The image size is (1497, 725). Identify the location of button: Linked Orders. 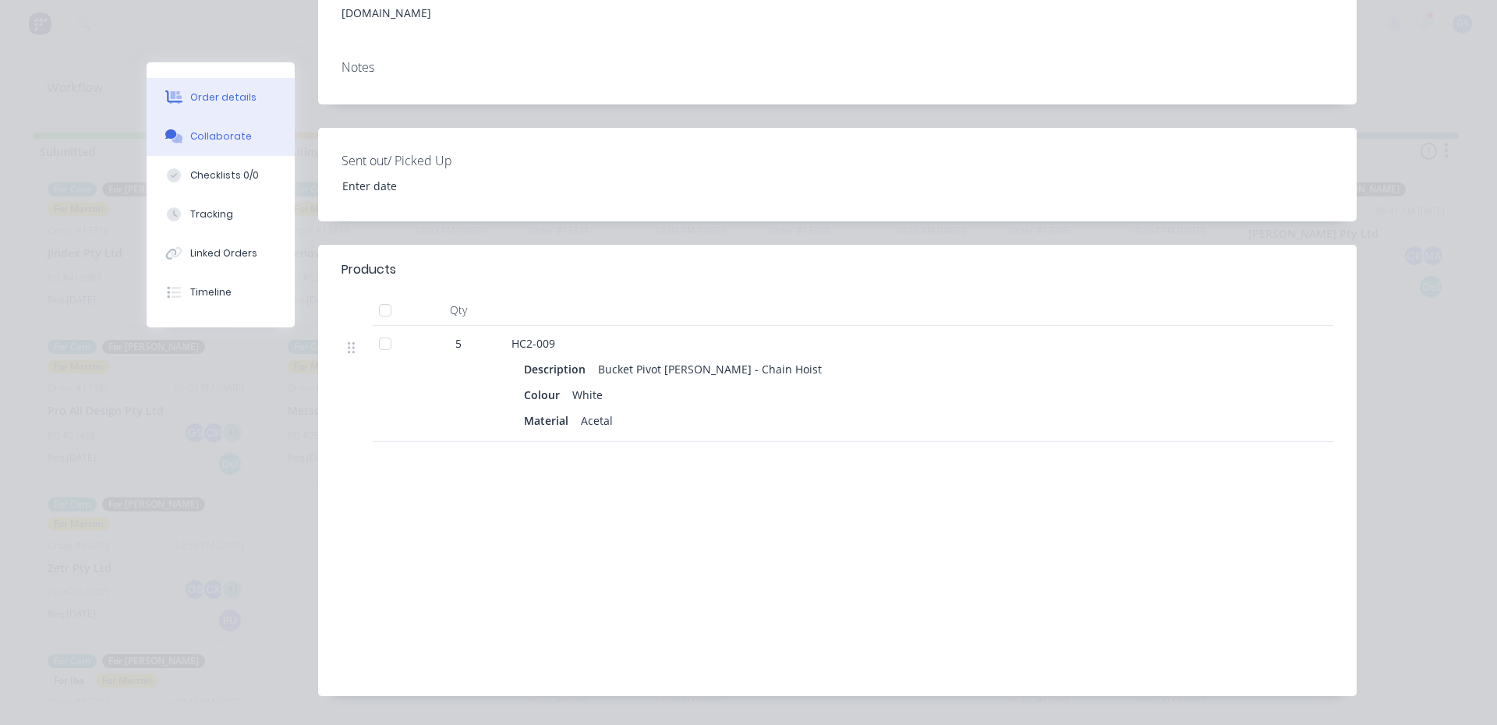
(221, 253).